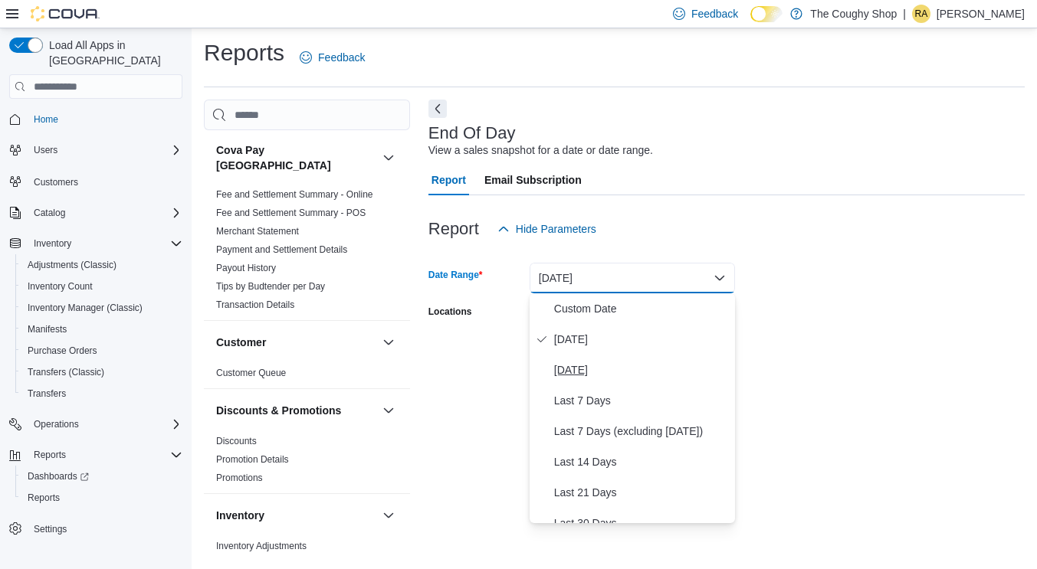 The image size is (1037, 569). I want to click on span: Fee and Settlement Summary - Online, so click(294, 195).